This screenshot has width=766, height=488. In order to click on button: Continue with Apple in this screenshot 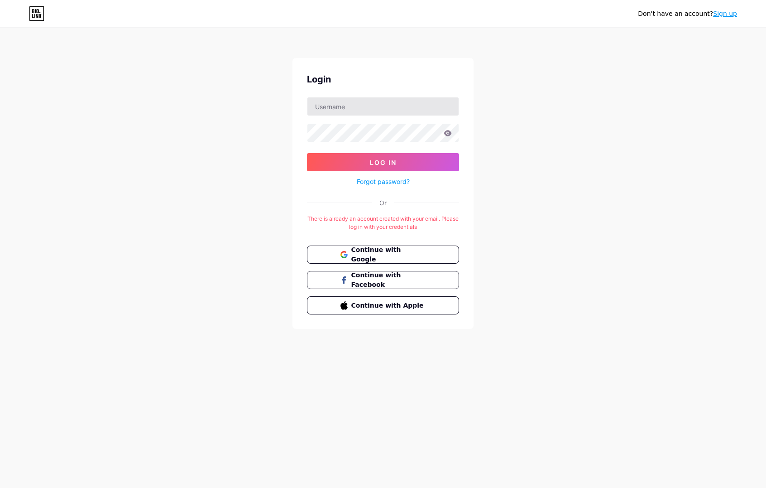, I will do `click(383, 305)`.